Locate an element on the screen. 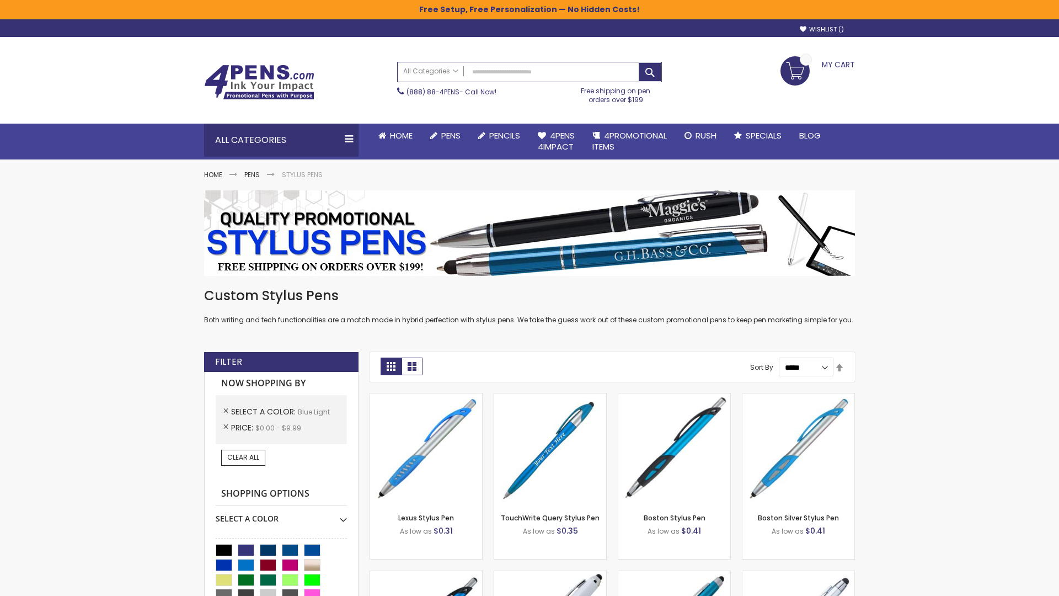  strong: Shopping Options is located at coordinates (281, 494).